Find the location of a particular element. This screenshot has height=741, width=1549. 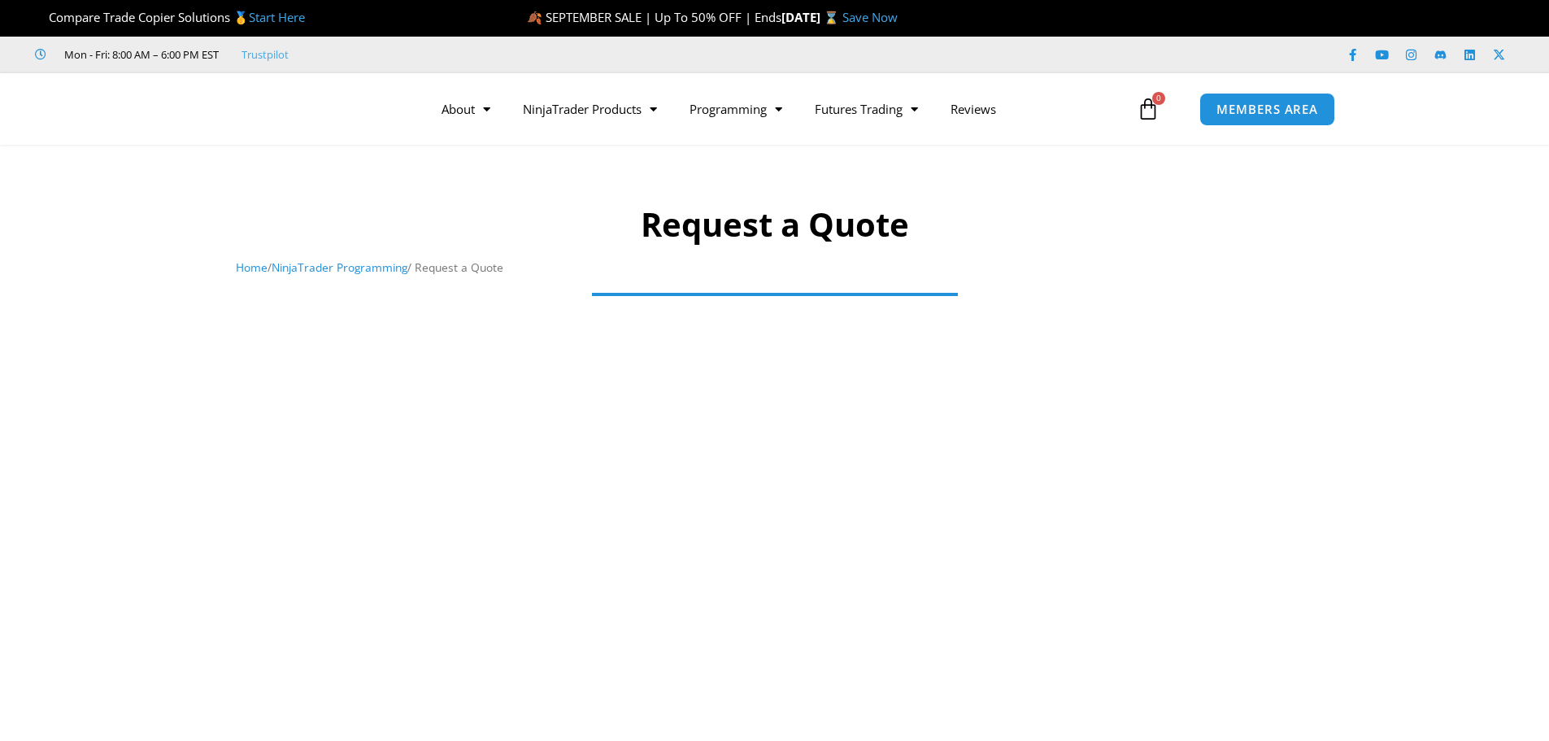

a: MEMBERS AREA is located at coordinates (1267, 109).